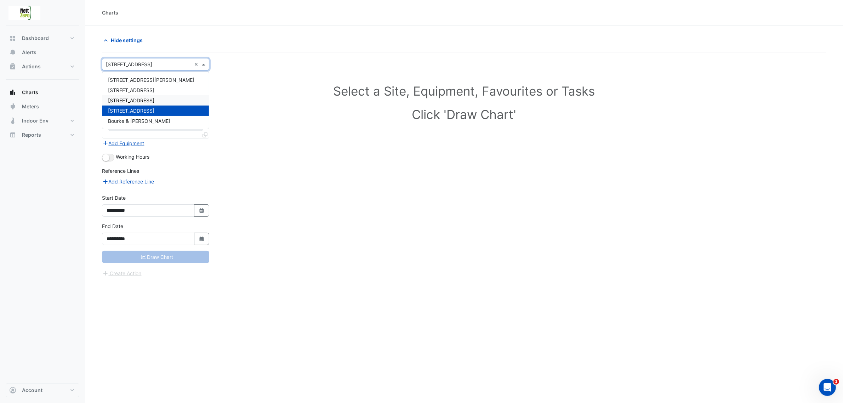  I want to click on button: Add Reference Line, so click(128, 181).